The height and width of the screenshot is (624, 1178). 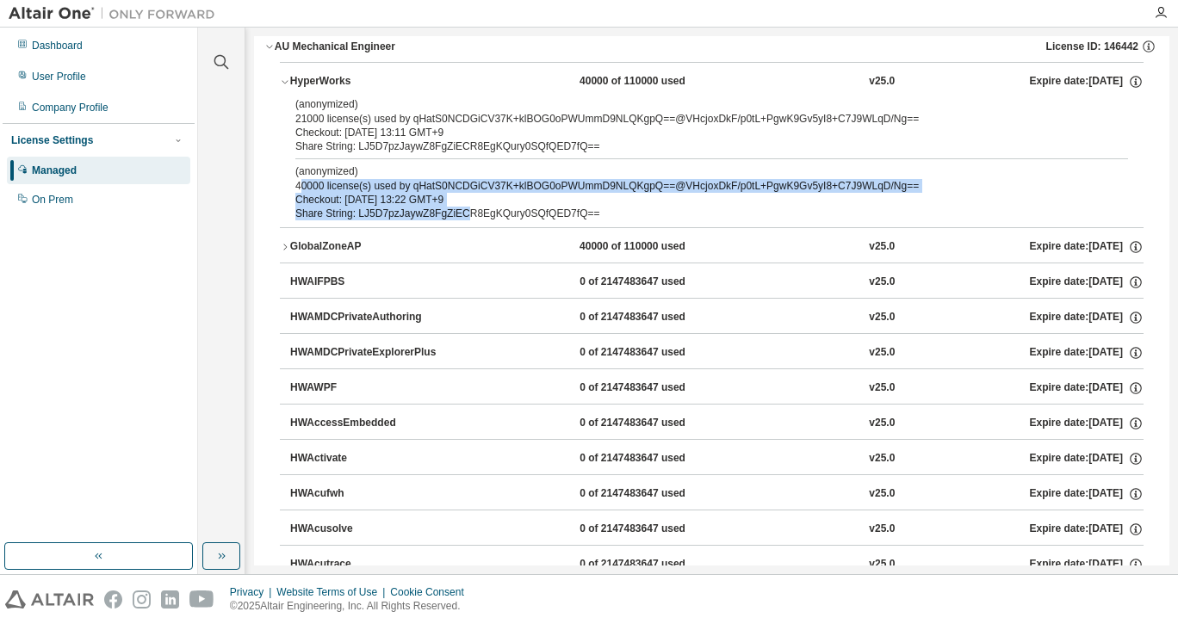 I want to click on button: AU Mechanical EngineerLicense ID: 146442, so click(x=711, y=46).